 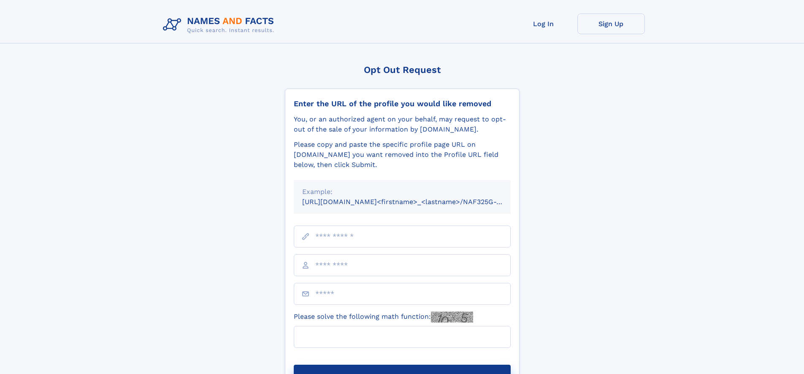 I want to click on div: You, or an authorized agent on your behalf, may request to opt-out of the sale of your informatio..., so click(x=402, y=124).